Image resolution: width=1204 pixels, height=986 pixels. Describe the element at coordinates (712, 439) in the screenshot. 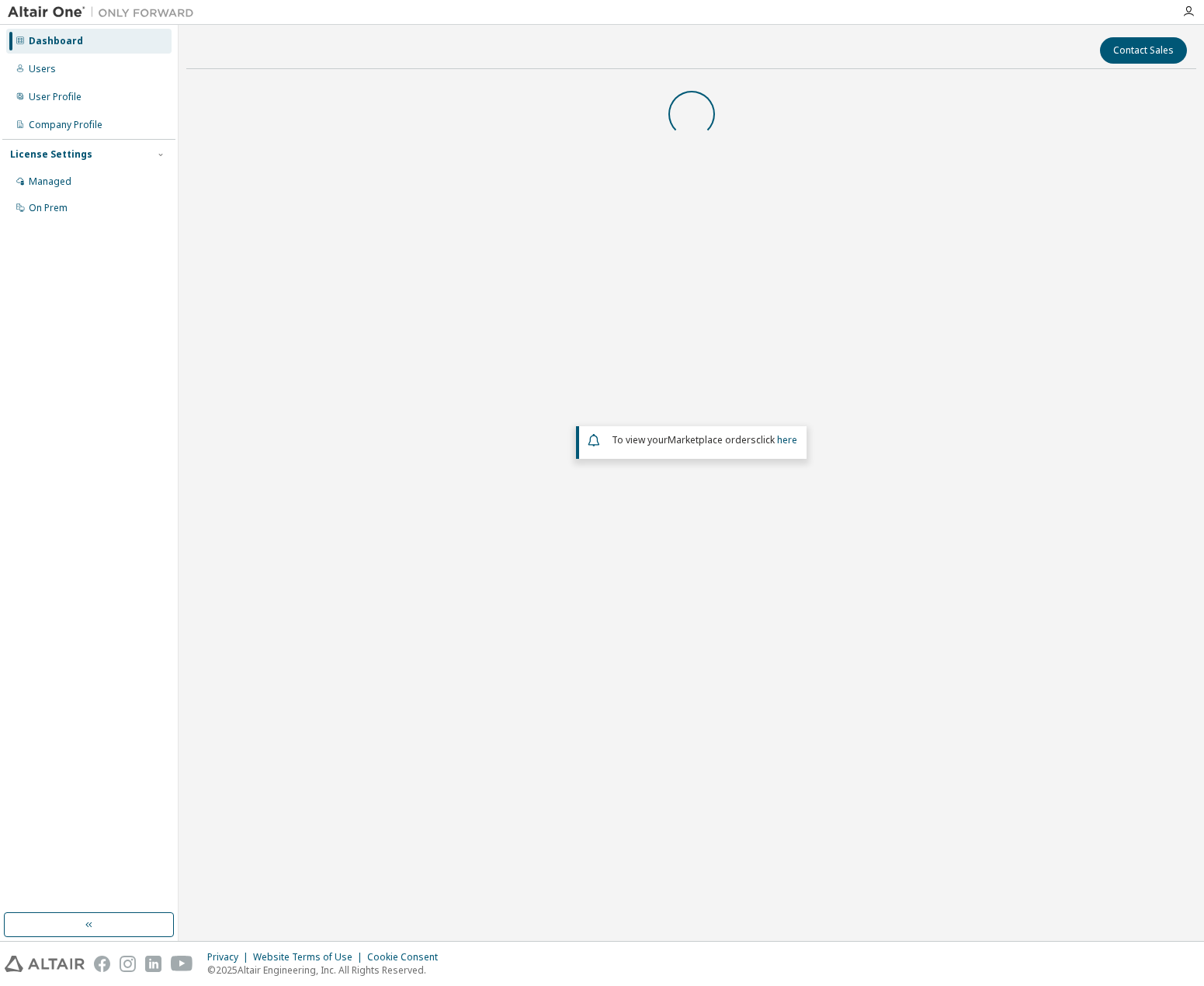

I see `em: Marketplace orders` at that location.